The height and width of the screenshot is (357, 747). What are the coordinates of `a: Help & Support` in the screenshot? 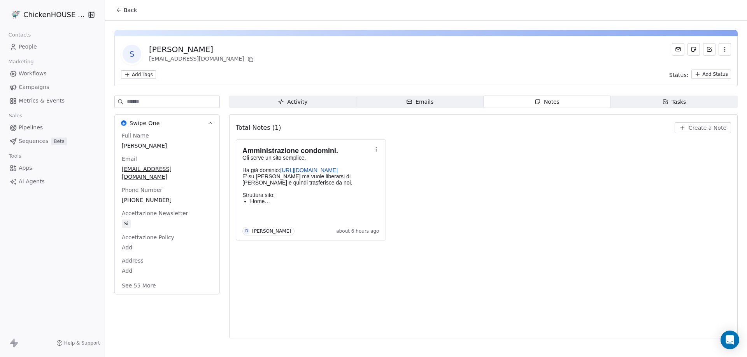 It's located at (78, 343).